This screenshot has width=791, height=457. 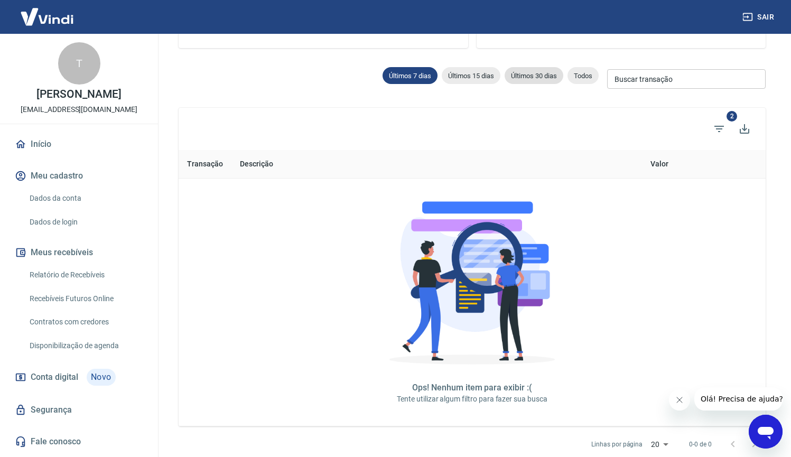 I want to click on a: Início, so click(x=79, y=144).